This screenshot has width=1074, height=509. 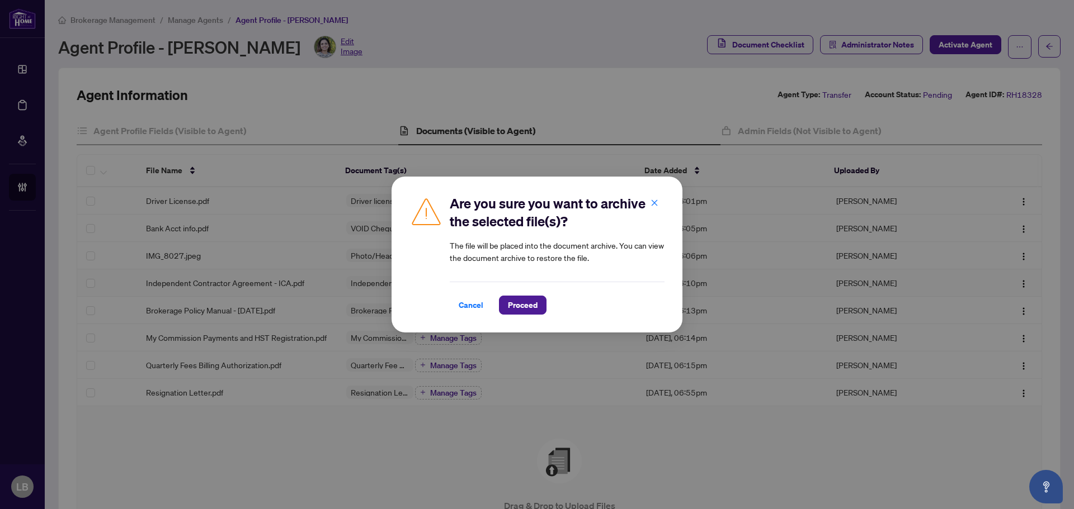 What do you see at coordinates (557, 252) in the screenshot?
I see `article: The file will be placed into the document archive. You can view the document archive to restore t...` at bounding box center [557, 252].